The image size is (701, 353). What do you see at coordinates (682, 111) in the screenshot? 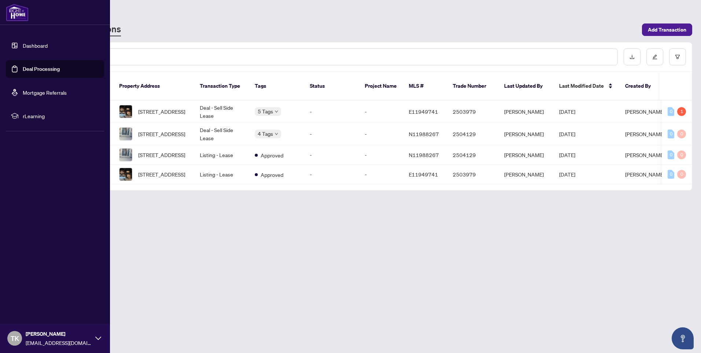
I see `div: 1` at bounding box center [682, 111].